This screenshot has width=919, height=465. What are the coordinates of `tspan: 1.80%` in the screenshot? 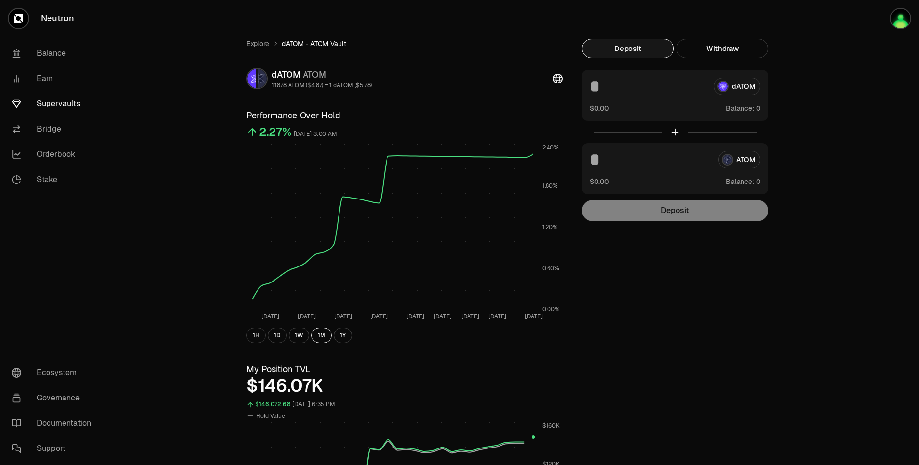 It's located at (550, 186).